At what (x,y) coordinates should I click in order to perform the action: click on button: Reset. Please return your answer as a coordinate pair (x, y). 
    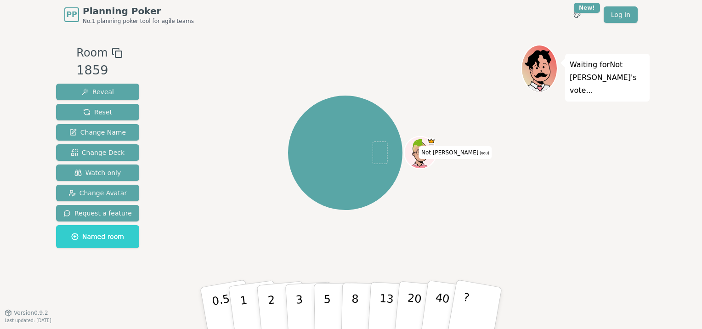
    Looking at the image, I should click on (97, 112).